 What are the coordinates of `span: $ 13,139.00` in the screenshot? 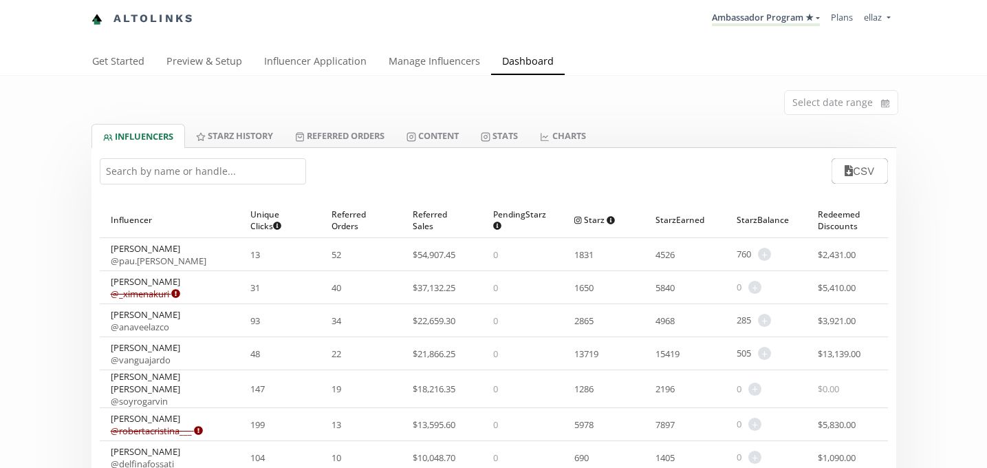 It's located at (839, 354).